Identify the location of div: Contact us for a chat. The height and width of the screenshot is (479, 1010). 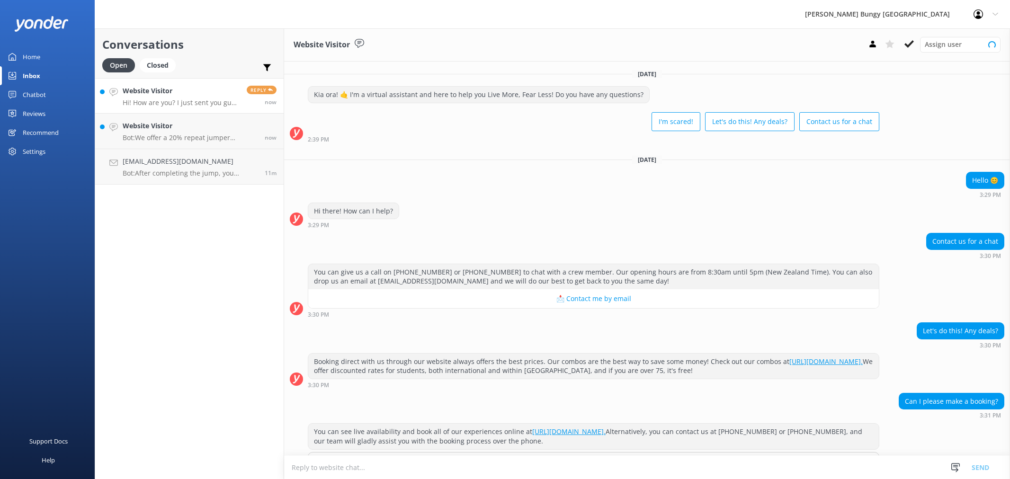
(965, 241).